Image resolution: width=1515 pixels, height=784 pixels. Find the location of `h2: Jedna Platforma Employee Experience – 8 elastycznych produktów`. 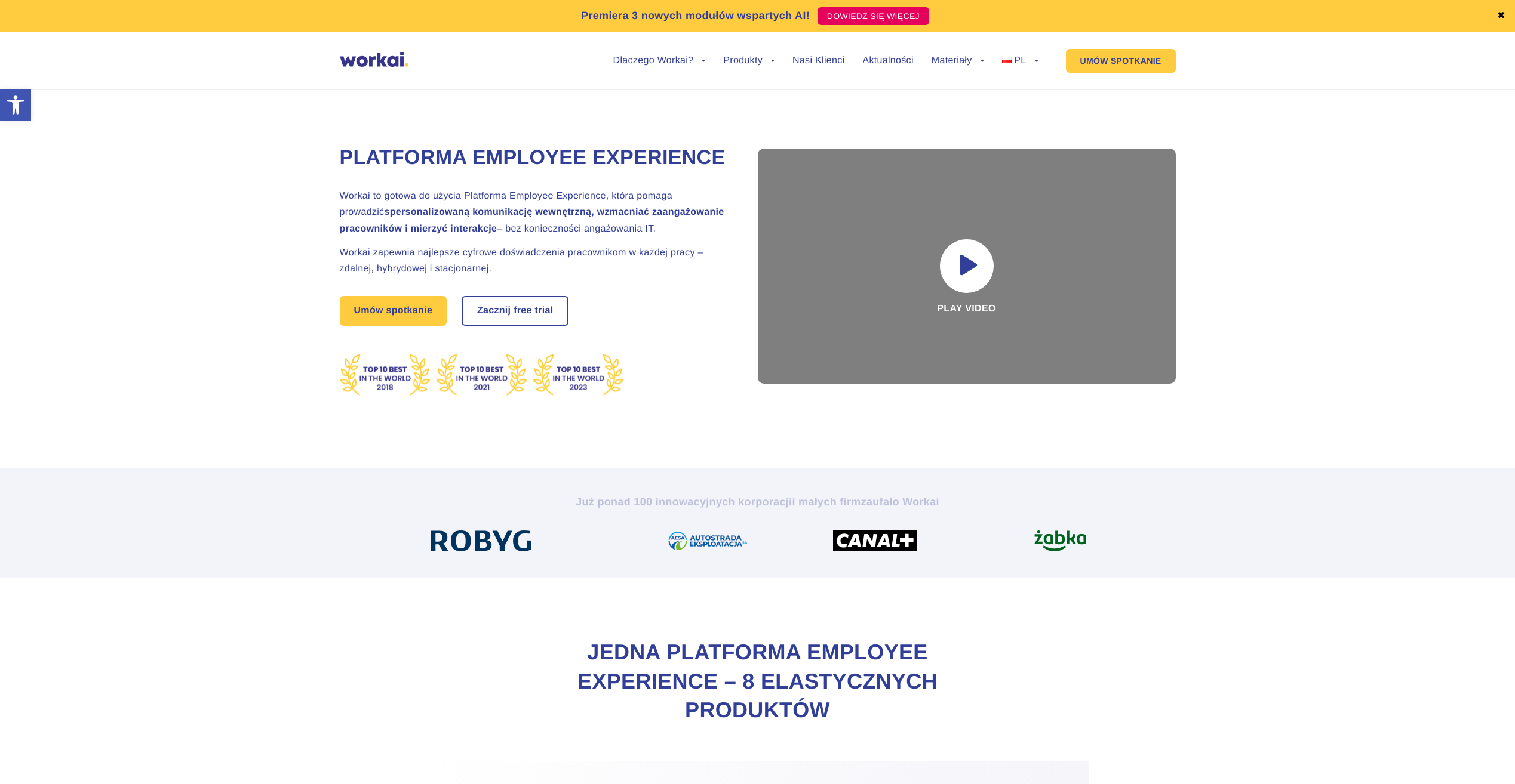

h2: Jedna Platforma Employee Experience – 8 elastycznych produktów is located at coordinates (758, 682).